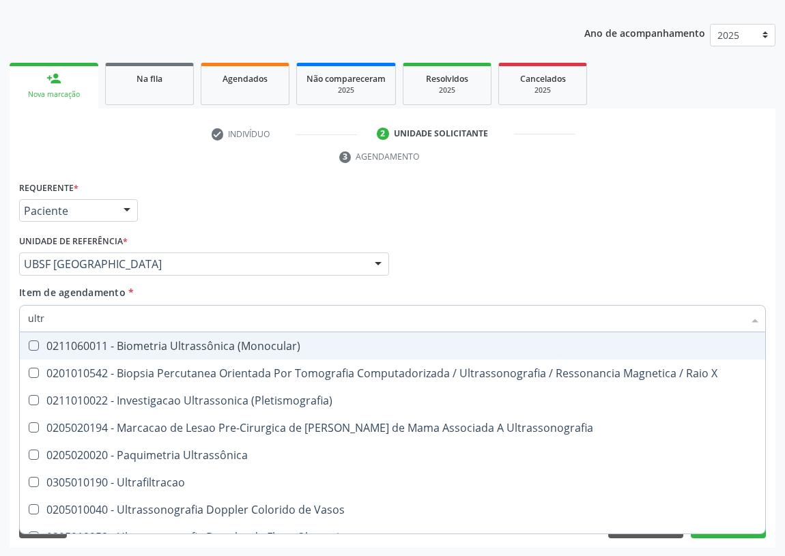 The image size is (785, 556). What do you see at coordinates (543, 78) in the screenshot?
I see `span: Cancelados` at bounding box center [543, 78].